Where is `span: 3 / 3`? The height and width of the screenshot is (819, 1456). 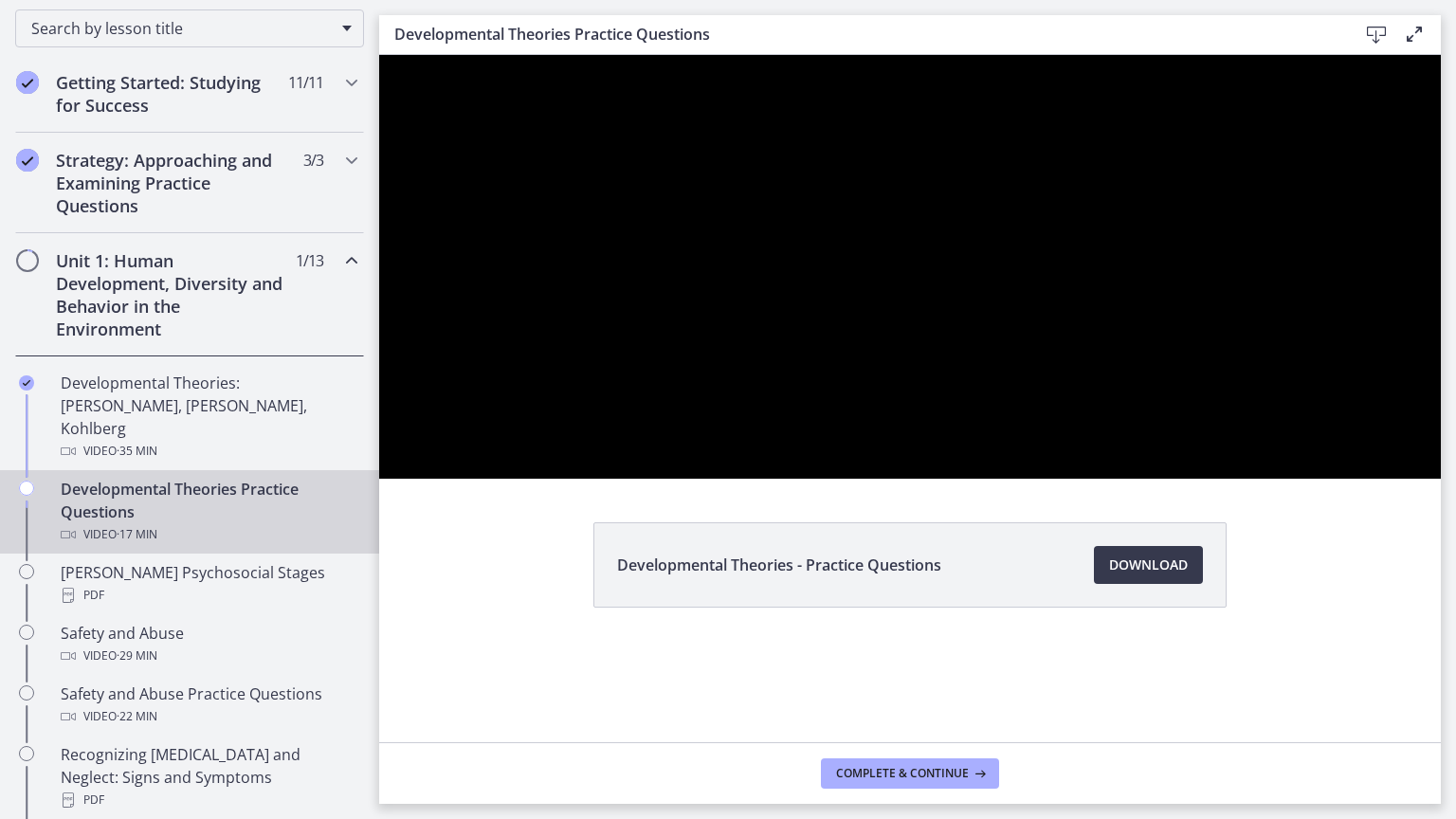 span: 3 / 3 is located at coordinates (312, 161).